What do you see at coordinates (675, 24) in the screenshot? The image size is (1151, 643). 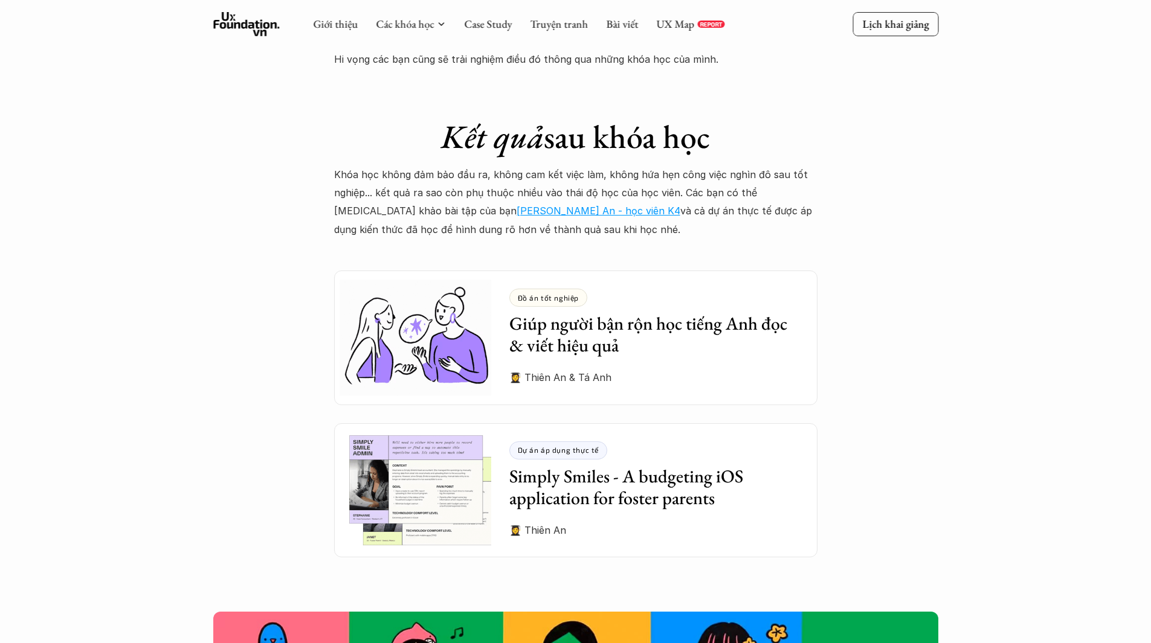 I see `a: UX Map` at bounding box center [675, 24].